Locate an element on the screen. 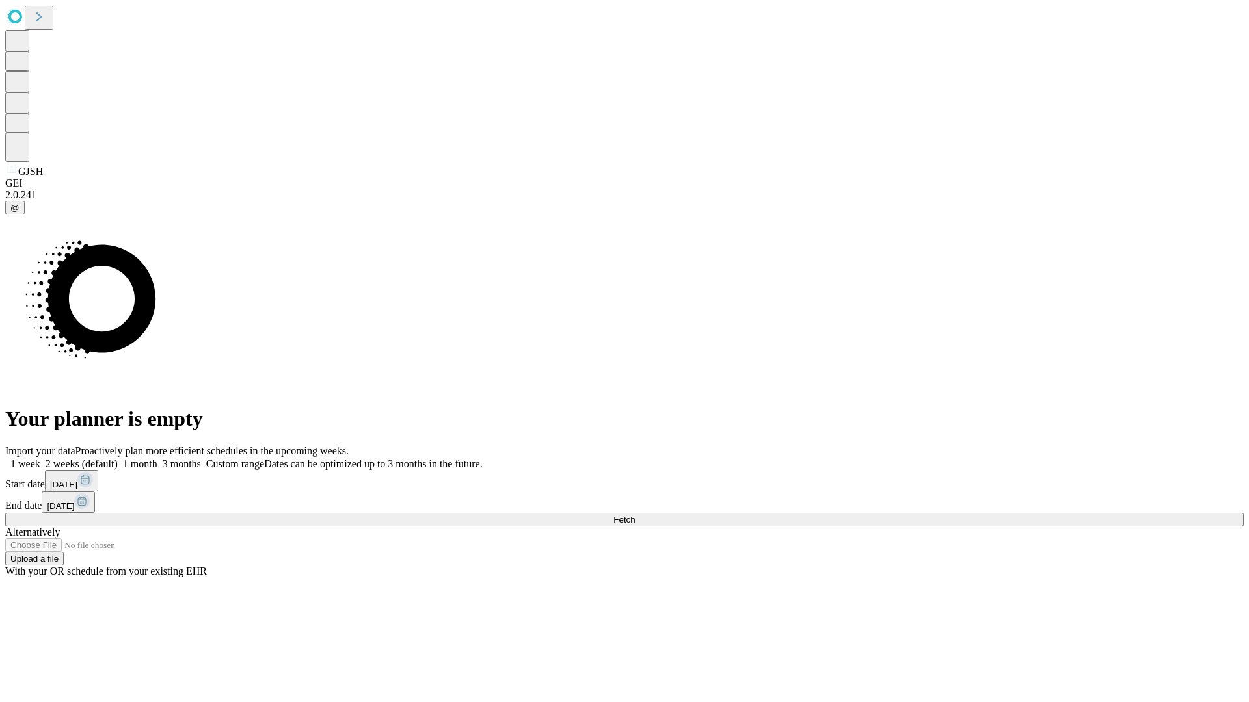 The height and width of the screenshot is (702, 1249). span: Dates can be optimized up to 3 months in the future. is located at coordinates (373, 464).